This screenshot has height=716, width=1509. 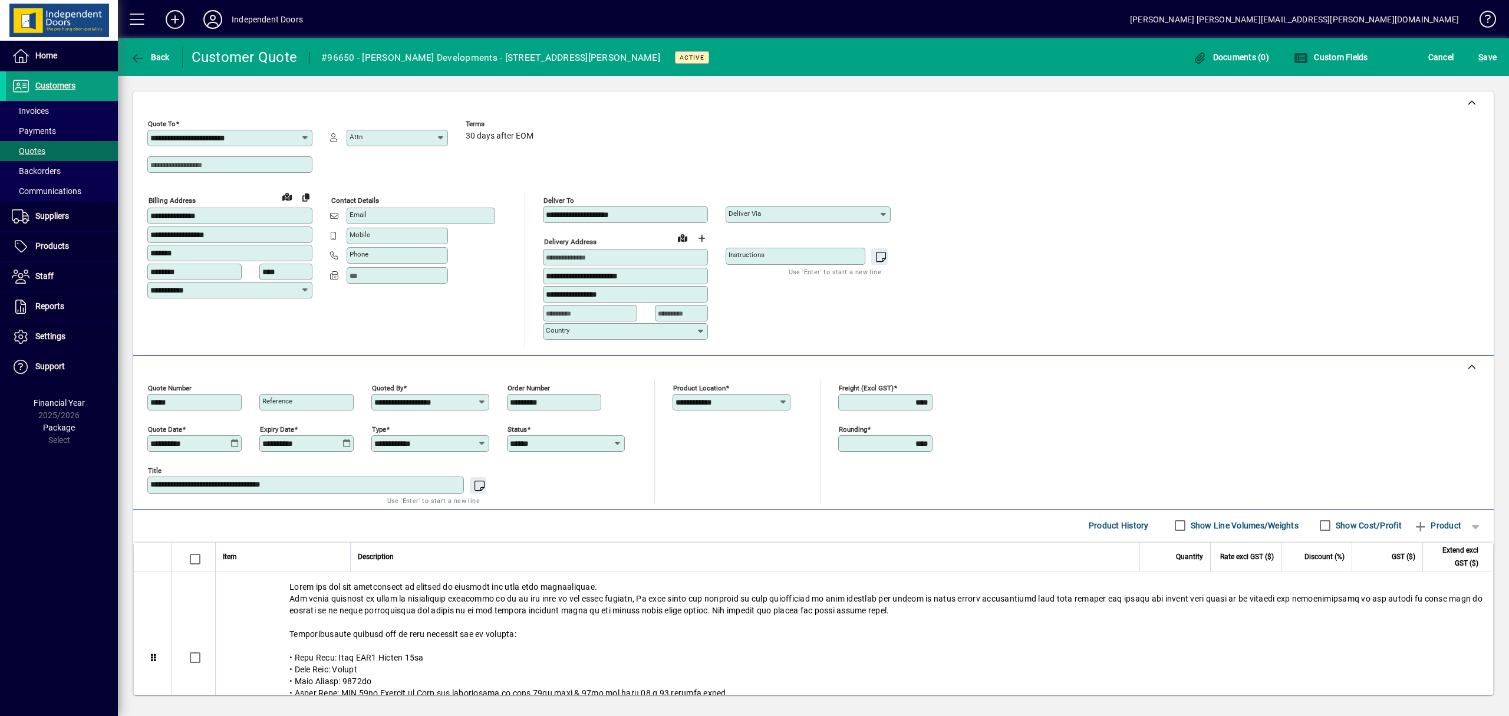 What do you see at coordinates (62, 131) in the screenshot?
I see `a: Payments` at bounding box center [62, 131].